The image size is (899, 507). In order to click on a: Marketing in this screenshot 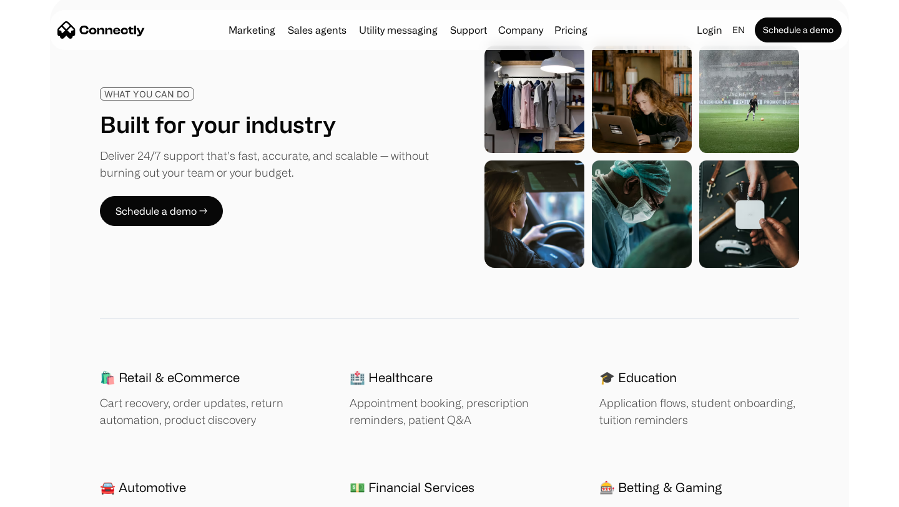, I will do `click(252, 30)`.